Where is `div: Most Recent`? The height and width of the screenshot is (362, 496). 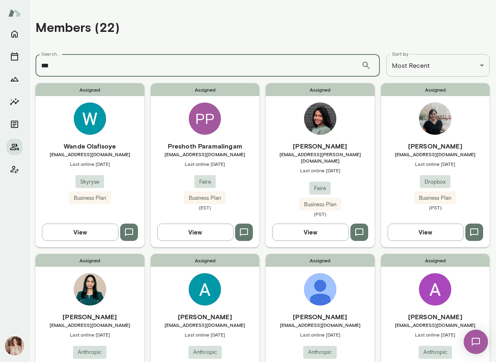 div: Most Recent is located at coordinates (438, 65).